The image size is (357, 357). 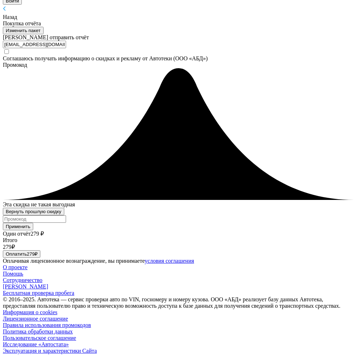 I want to click on span: условия соглашения, so click(x=169, y=261).